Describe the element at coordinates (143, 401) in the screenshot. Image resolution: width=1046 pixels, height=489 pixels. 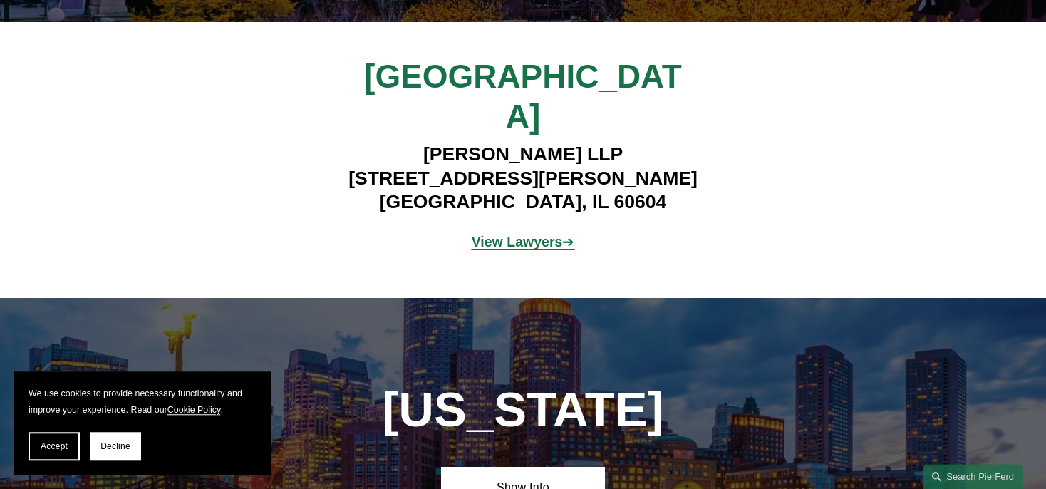
I see `p: We use cookies to provide necessary functionality and improve your experience. Read our .` at that location.